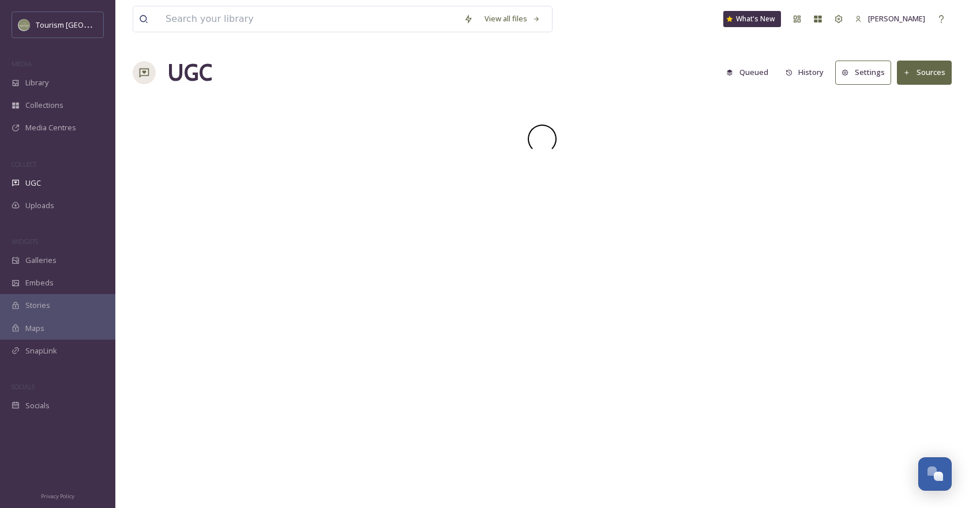 This screenshot has width=969, height=508. Describe the element at coordinates (512, 18) in the screenshot. I see `a: View all files` at that location.